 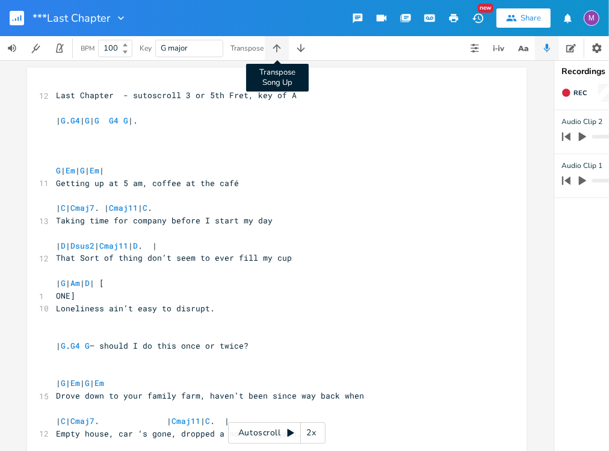 I want to click on span: G major, so click(x=174, y=48).